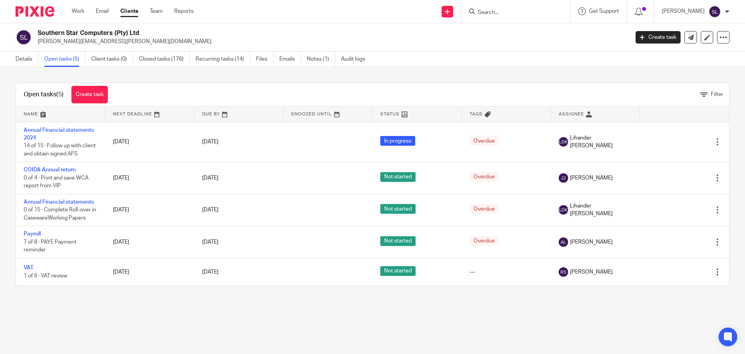 This screenshot has width=745, height=354. I want to click on a: Team, so click(156, 11).